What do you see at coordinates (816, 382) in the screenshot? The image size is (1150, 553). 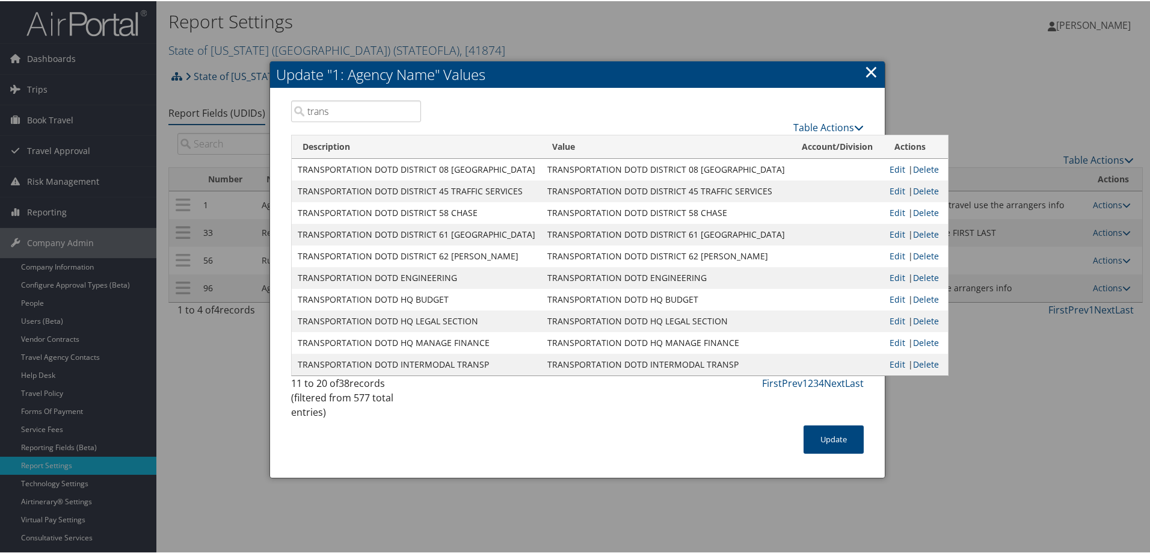 I see `a: 3` at bounding box center [816, 382].